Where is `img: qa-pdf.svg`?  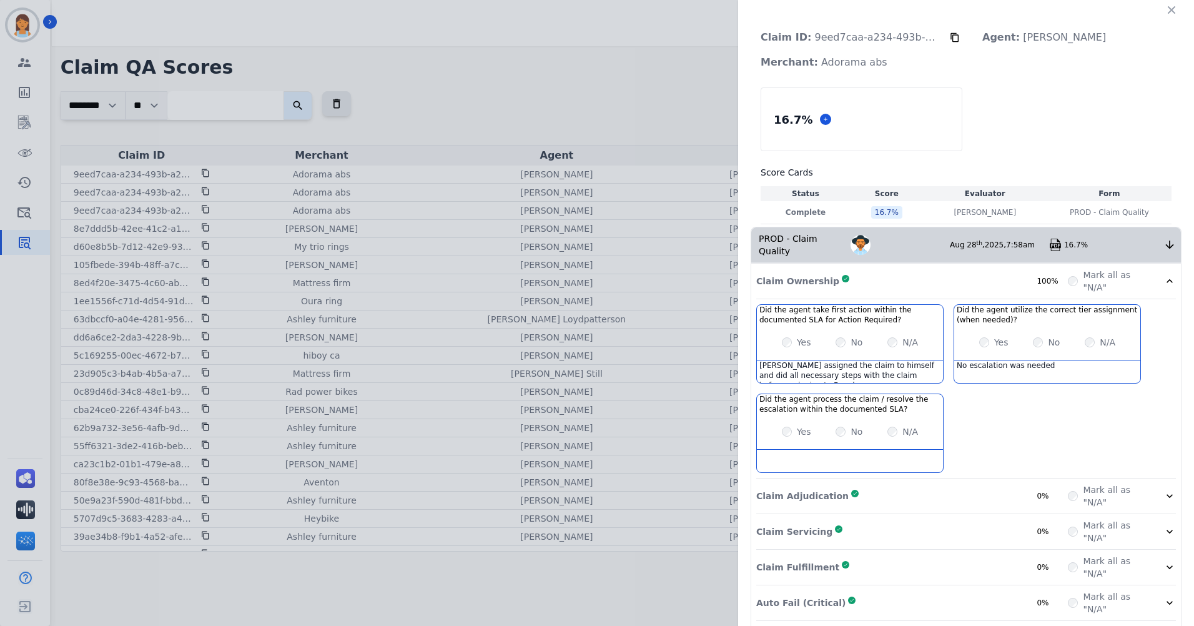
img: qa-pdf.svg is located at coordinates (1055, 245).